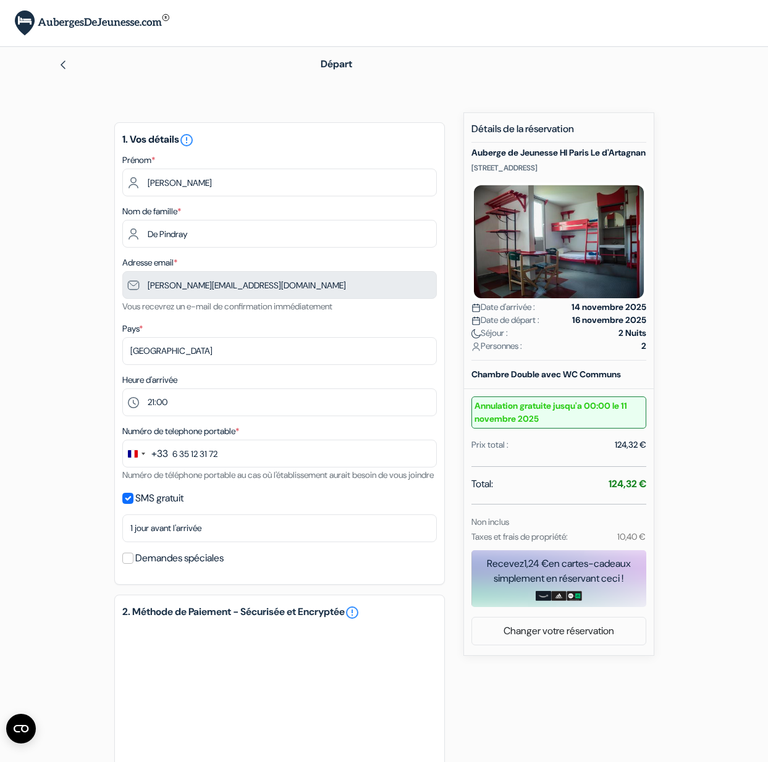  I want to click on label: Prénom, so click(138, 160).